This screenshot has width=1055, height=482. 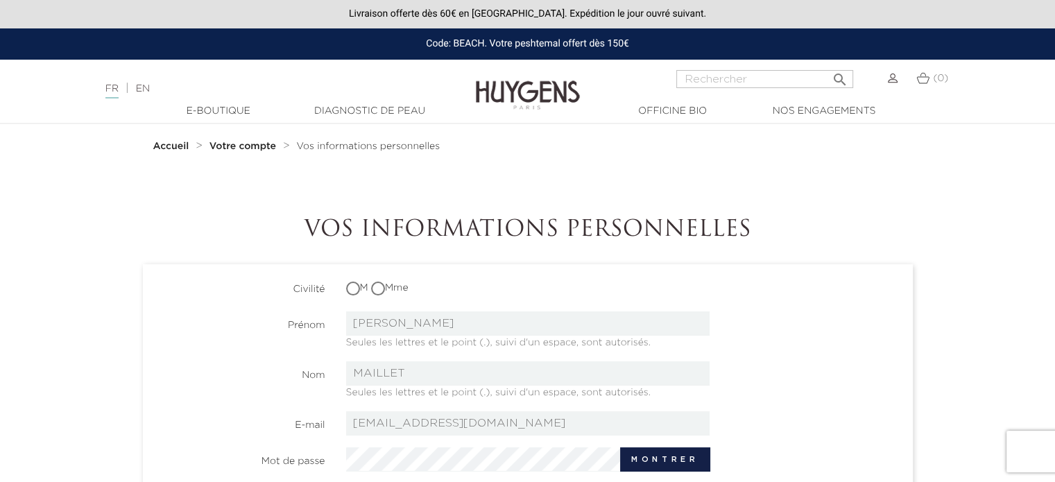 What do you see at coordinates (665, 459) in the screenshot?
I see `button: Montrer` at bounding box center [665, 459].